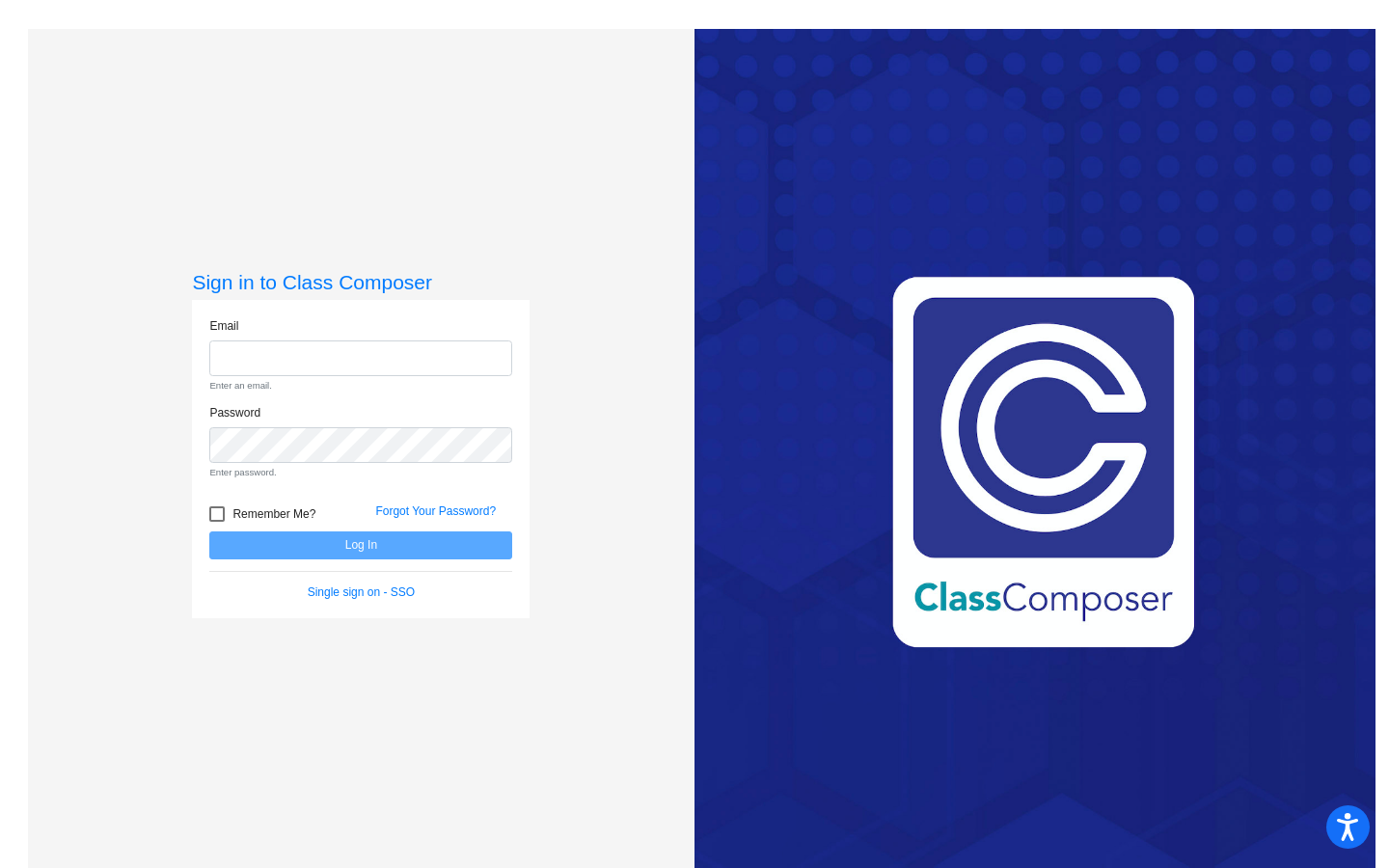  Describe the element at coordinates (360, 386) in the screenshot. I see `small: Enter an email.` at that location.